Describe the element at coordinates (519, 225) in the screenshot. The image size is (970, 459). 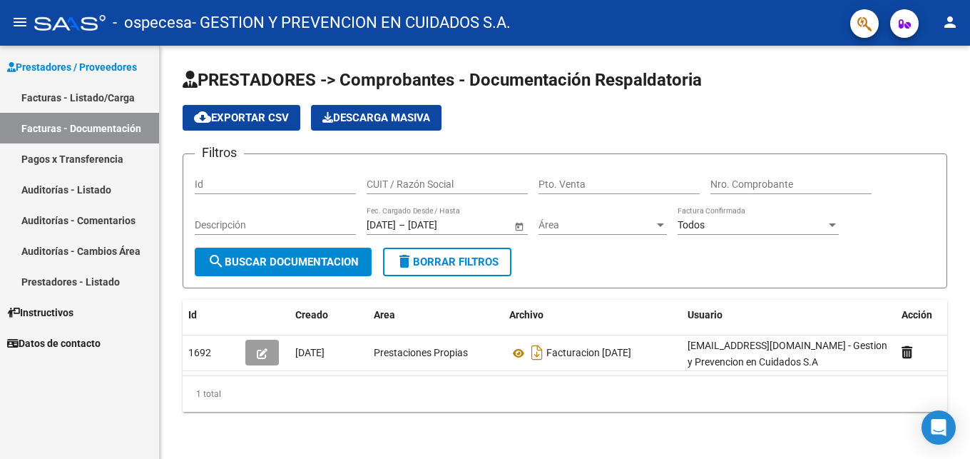
I see `button: Open calendar` at that location.